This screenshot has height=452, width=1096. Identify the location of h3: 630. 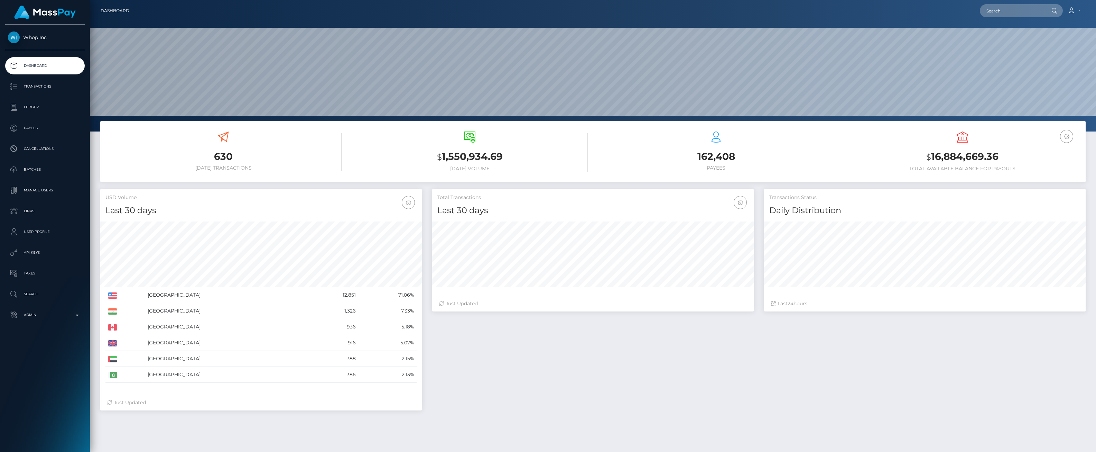
(223, 156).